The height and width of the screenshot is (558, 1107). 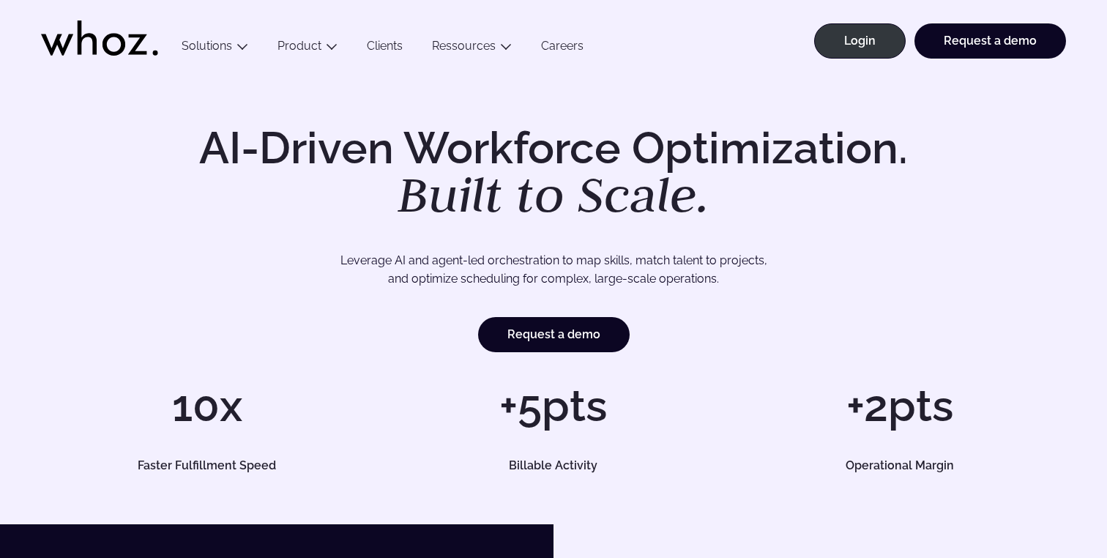 What do you see at coordinates (206, 406) in the screenshot?
I see `h1: 10x` at bounding box center [206, 406].